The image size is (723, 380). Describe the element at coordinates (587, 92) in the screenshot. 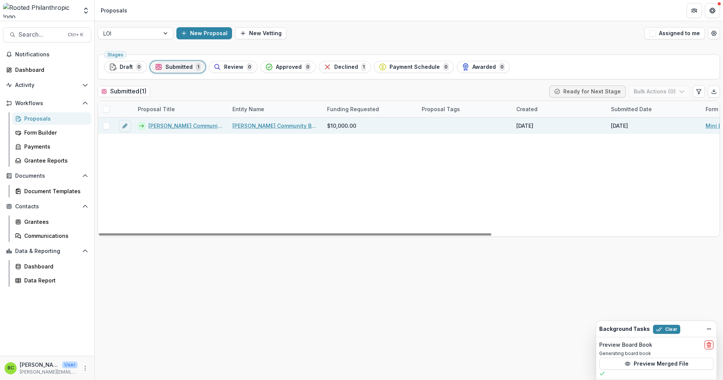

I see `button: Ready for Next Stage` at that location.